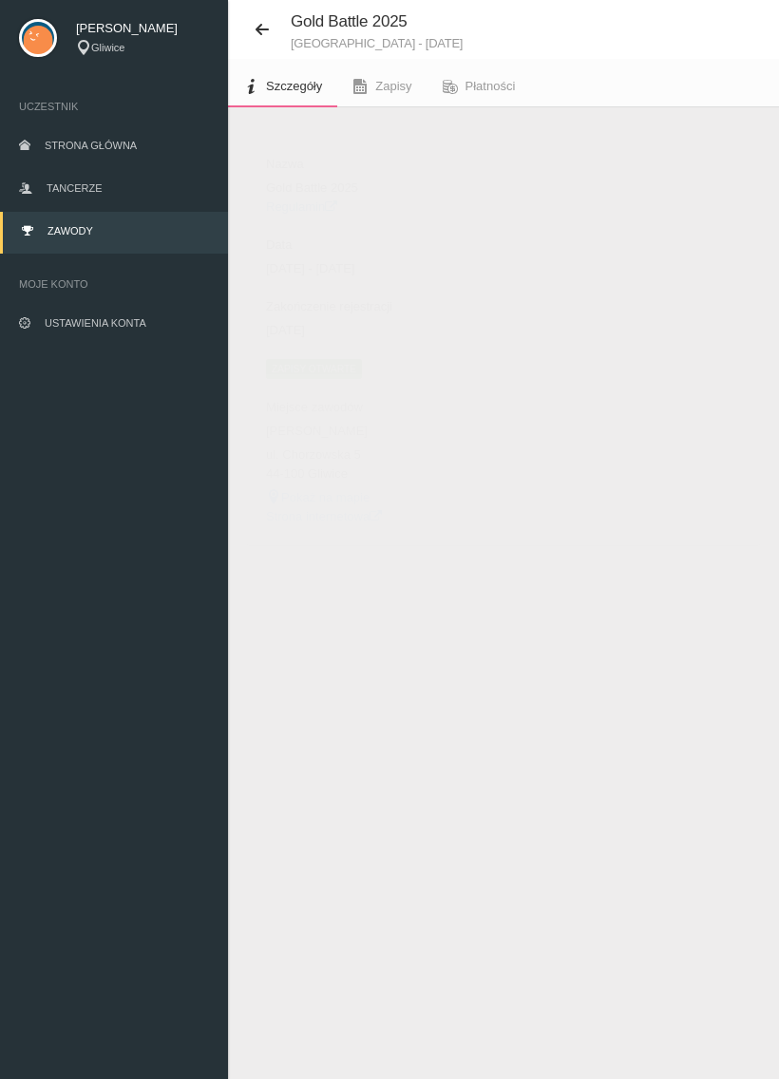 The width and height of the screenshot is (779, 1079). I want to click on a: Pokaż na mapie, so click(317, 497).